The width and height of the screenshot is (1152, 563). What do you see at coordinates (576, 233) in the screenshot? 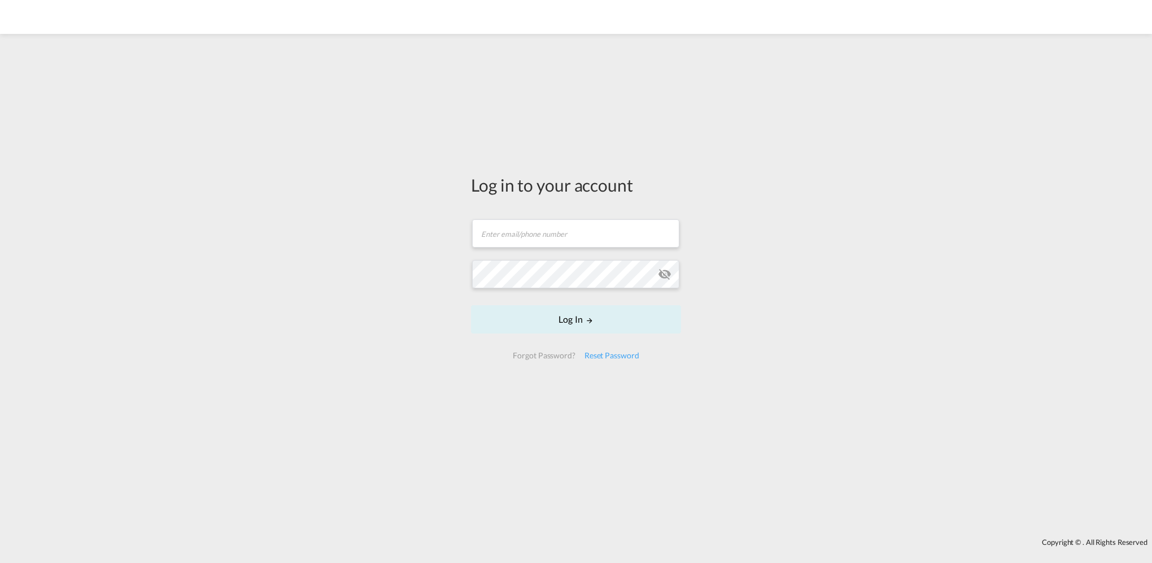
I see `input: Enter email/phone number` at bounding box center [576, 233].